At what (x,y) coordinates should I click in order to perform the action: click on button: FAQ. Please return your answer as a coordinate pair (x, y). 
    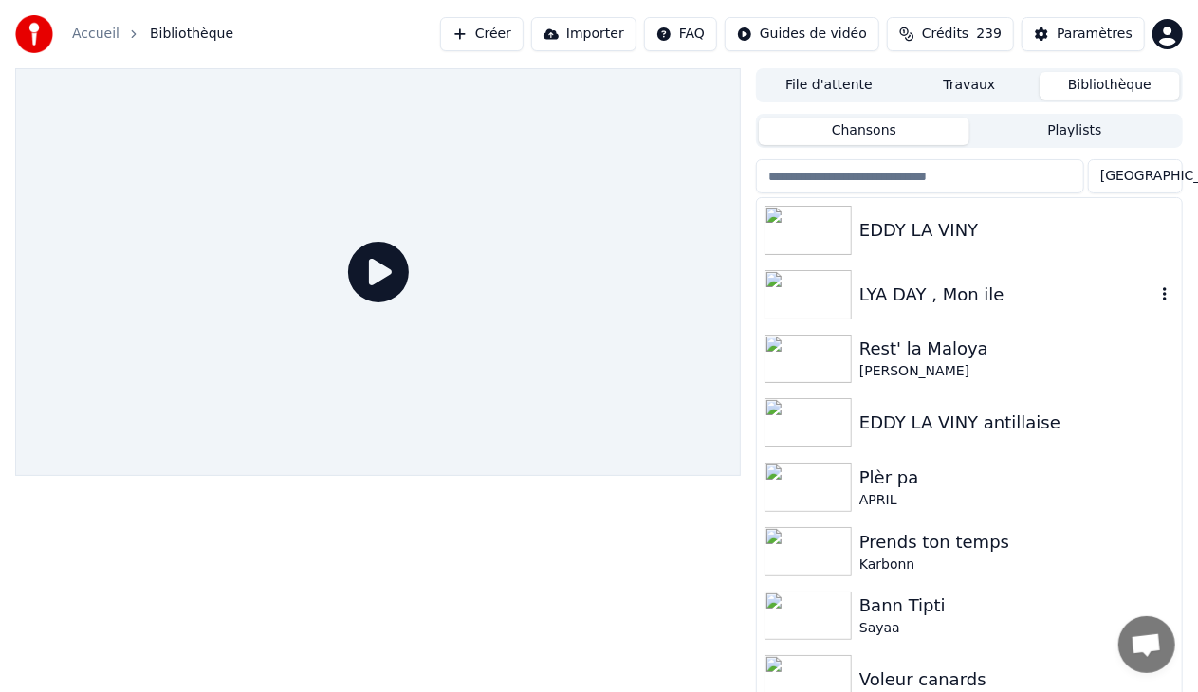
    Looking at the image, I should click on (680, 34).